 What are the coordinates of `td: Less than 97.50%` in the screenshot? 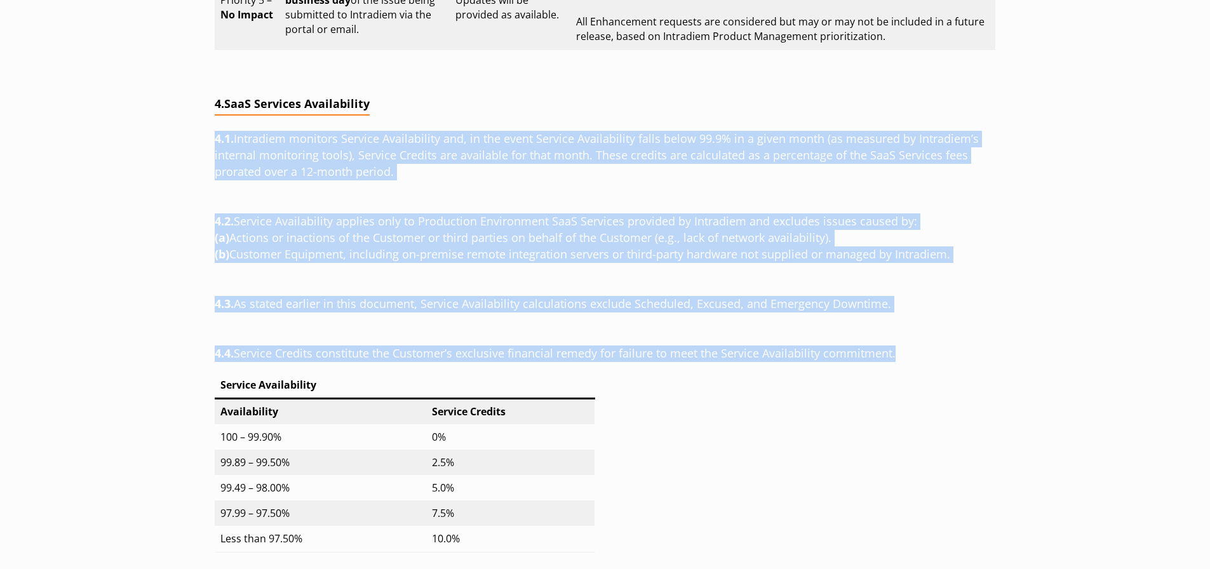 It's located at (321, 539).